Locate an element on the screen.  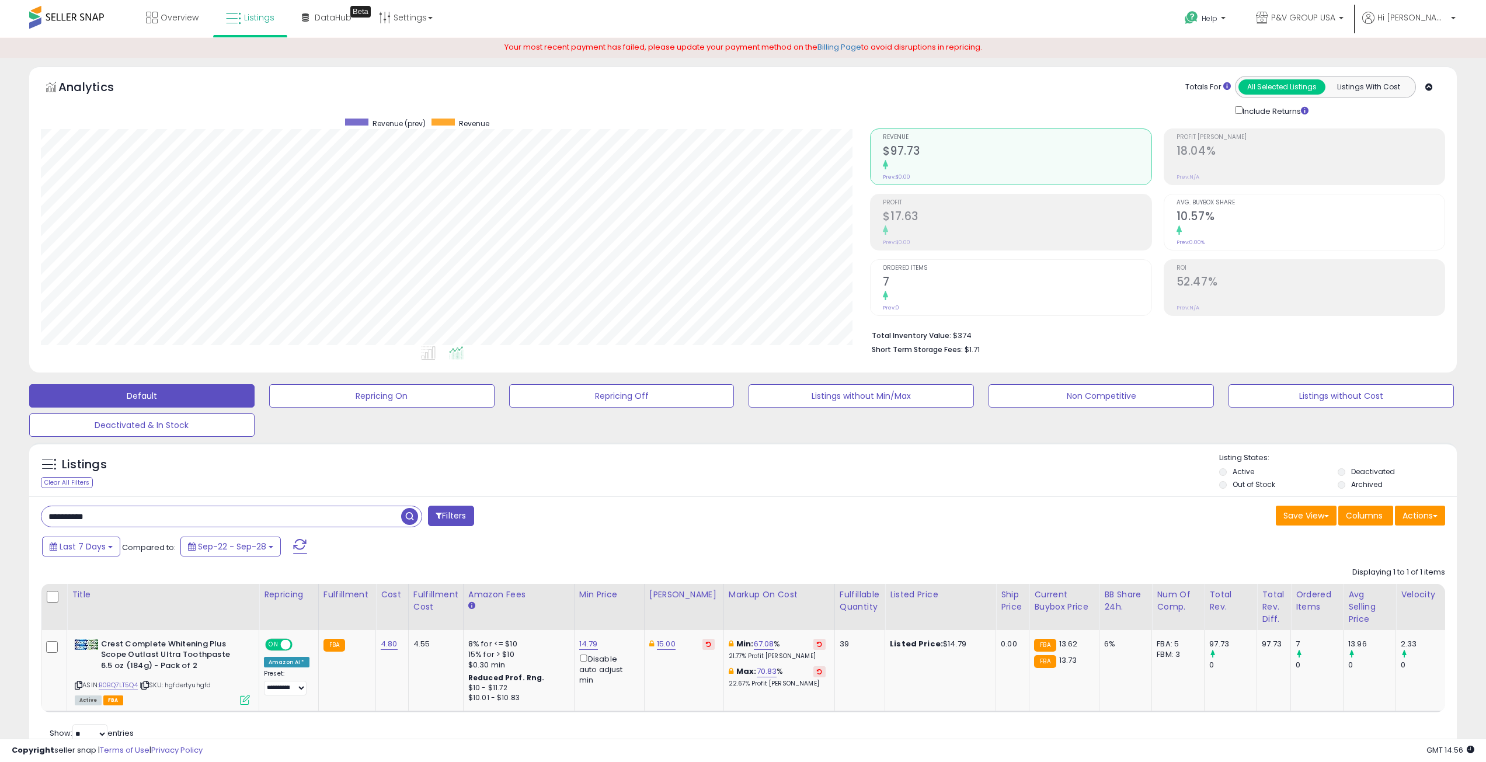
small: Prev: 0 is located at coordinates (891, 308).